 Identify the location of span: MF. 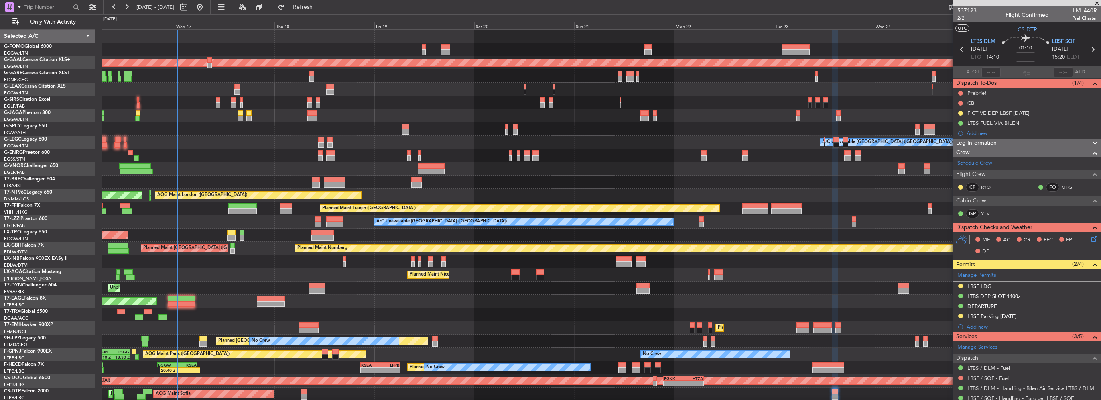
(986, 240).